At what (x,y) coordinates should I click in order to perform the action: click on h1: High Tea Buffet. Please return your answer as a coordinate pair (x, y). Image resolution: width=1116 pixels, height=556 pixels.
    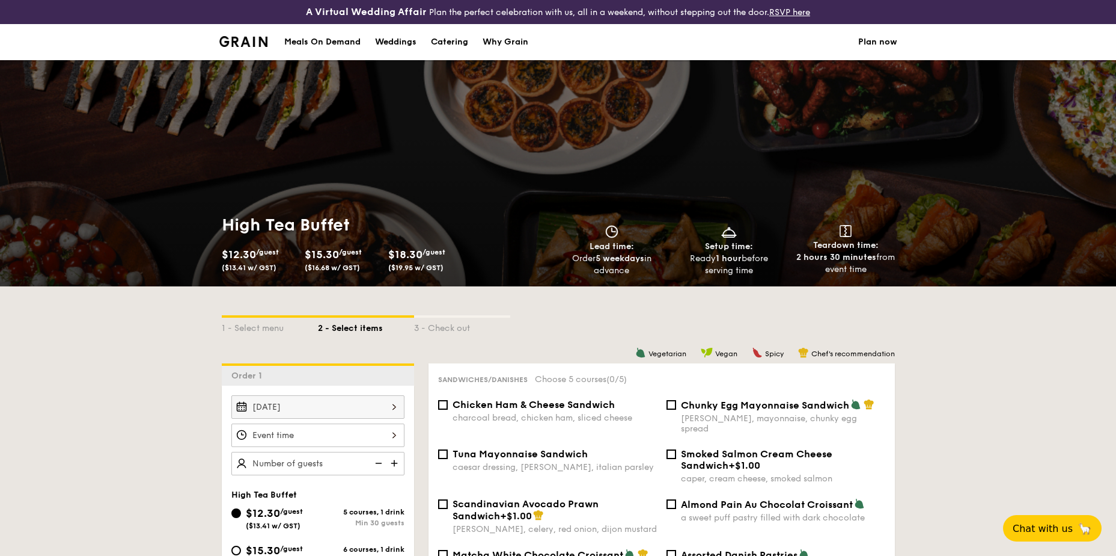
    Looking at the image, I should click on (388, 225).